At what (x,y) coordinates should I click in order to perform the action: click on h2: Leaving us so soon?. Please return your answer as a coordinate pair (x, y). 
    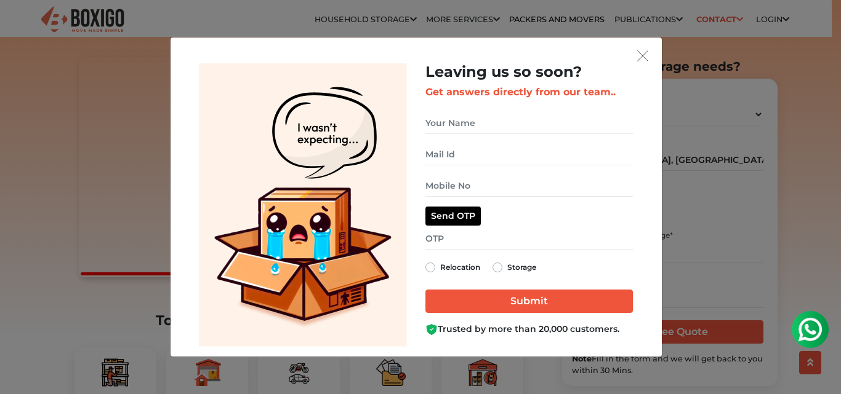
    Looking at the image, I should click on (529, 72).